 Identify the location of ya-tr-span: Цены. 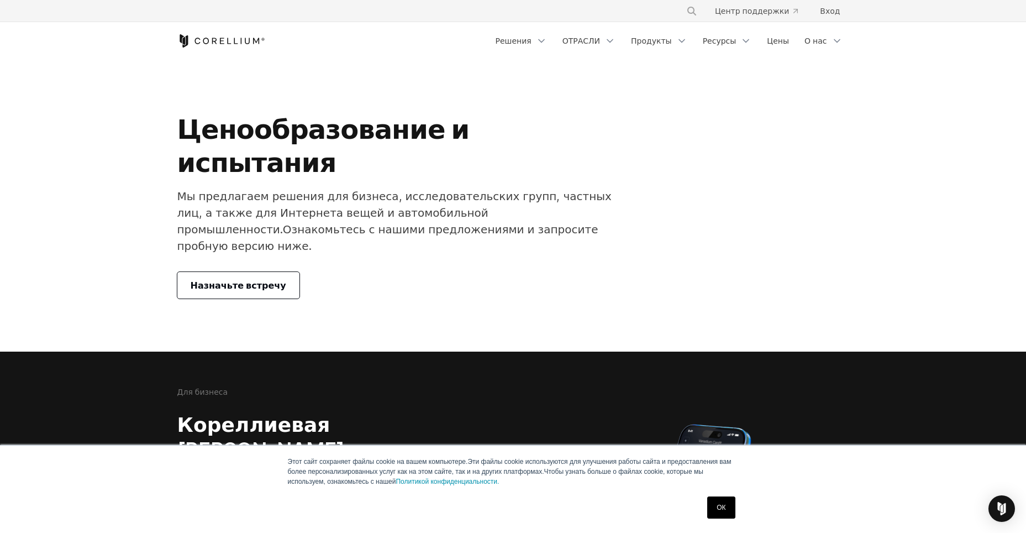
(778, 41).